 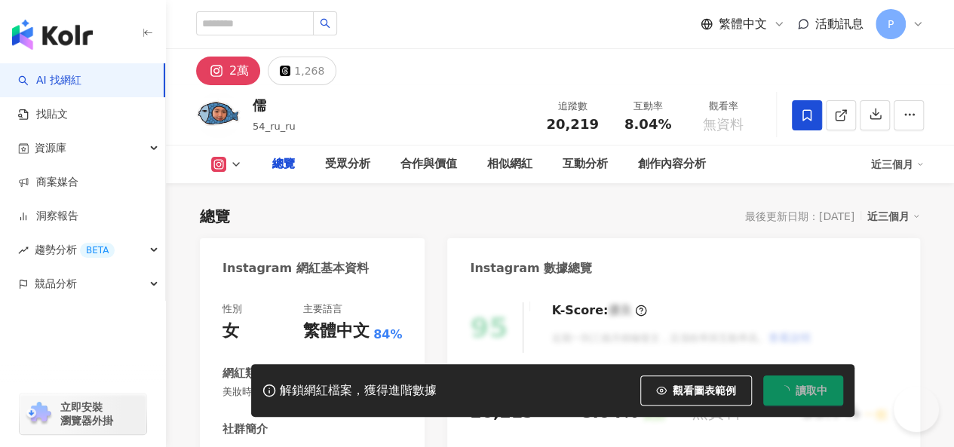 What do you see at coordinates (696, 391) in the screenshot?
I see `button: 觀看圖表範例` at bounding box center [696, 391].